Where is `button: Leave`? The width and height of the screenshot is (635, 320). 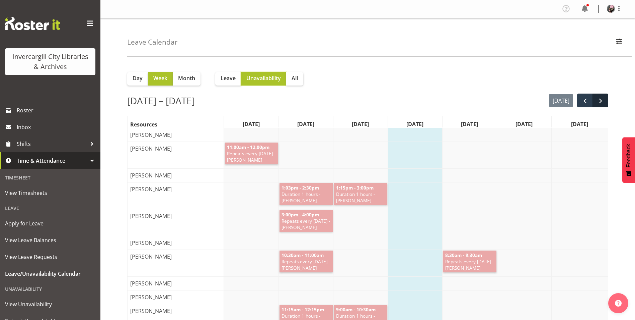 button: Leave is located at coordinates (228, 79).